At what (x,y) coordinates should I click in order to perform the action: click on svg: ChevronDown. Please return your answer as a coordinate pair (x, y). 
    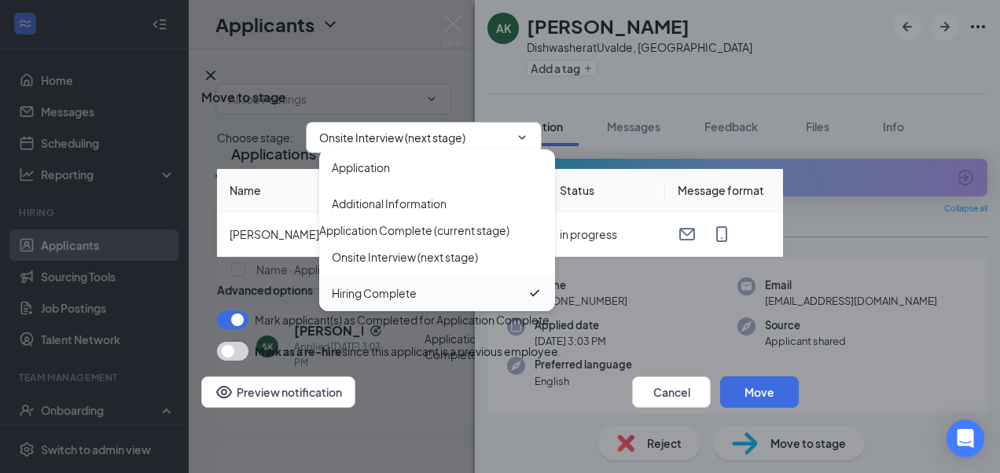
    Looking at the image, I should click on (522, 138).